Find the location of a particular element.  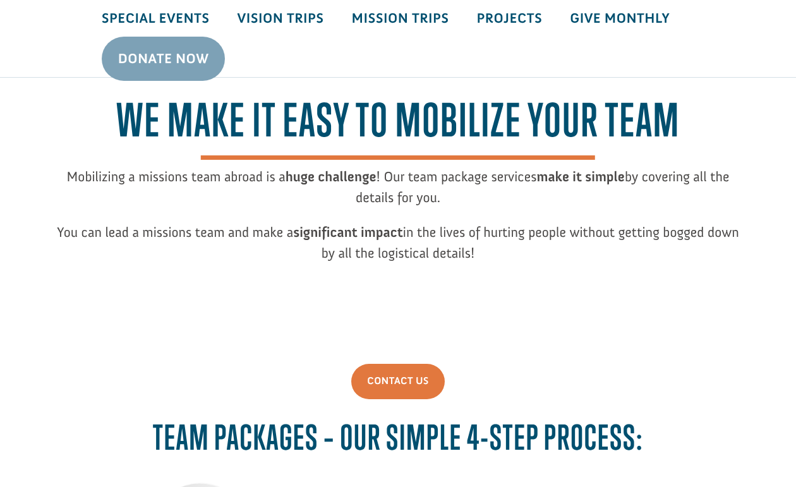

span: Team Packages – Our simple 4-step process: is located at coordinates (398, 437).